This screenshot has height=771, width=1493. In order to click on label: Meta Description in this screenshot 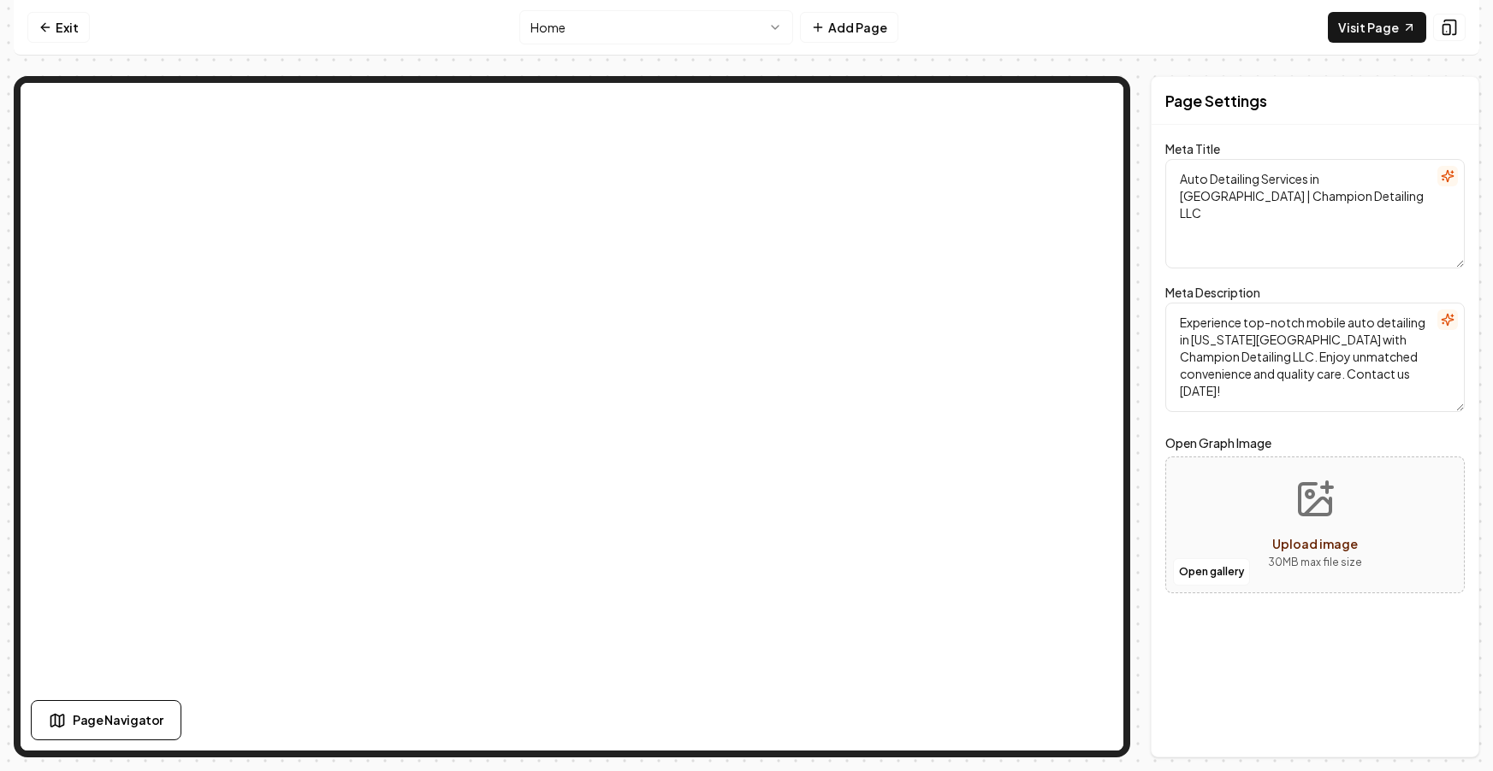, I will do `click(1212, 293)`.